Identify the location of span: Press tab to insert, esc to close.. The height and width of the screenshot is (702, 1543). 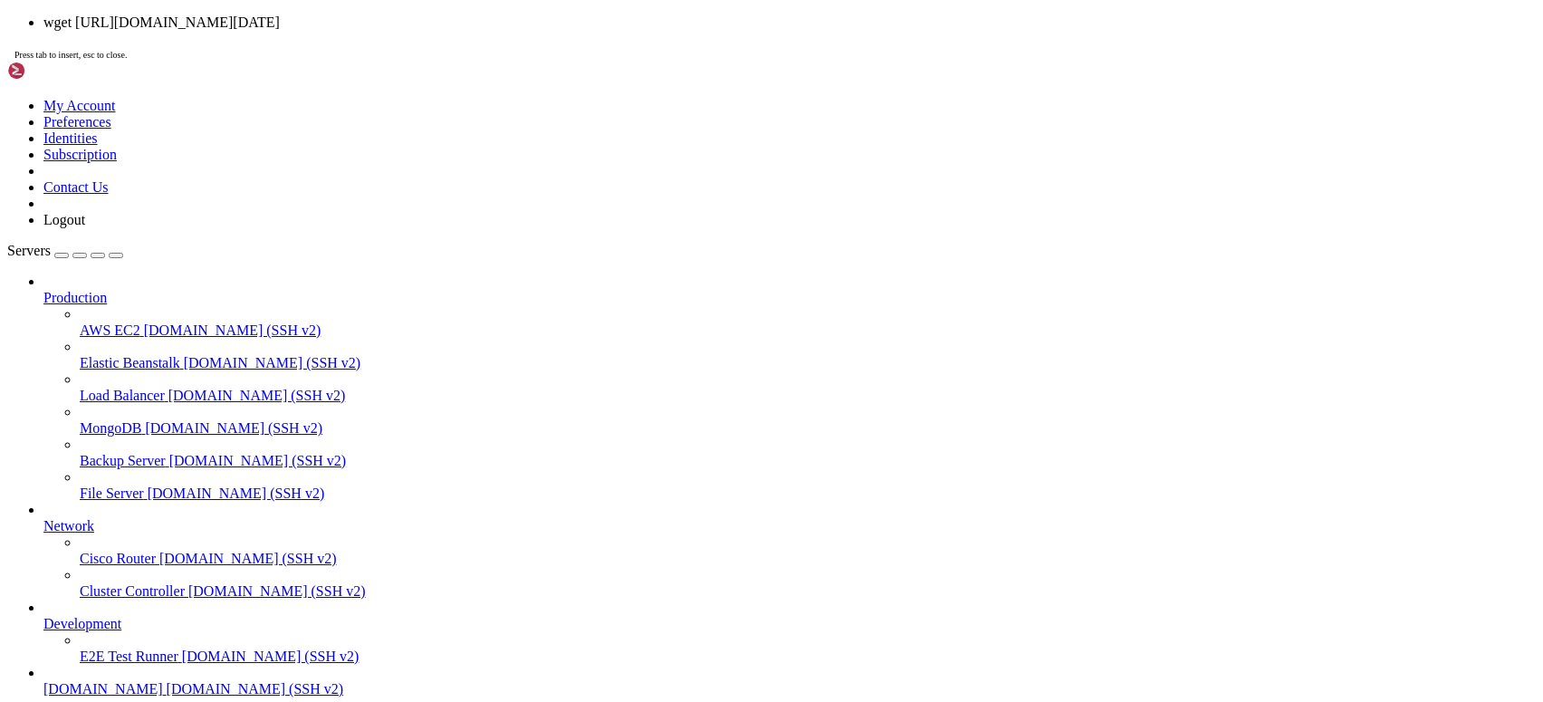
(71, 54).